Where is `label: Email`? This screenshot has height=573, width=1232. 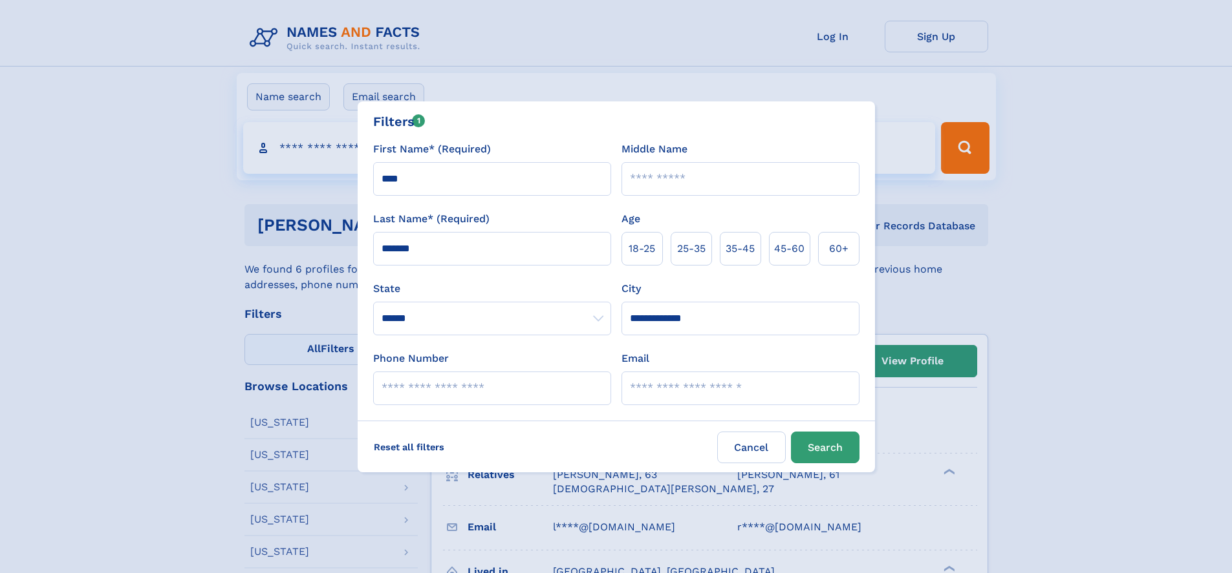 label: Email is located at coordinates (635, 359).